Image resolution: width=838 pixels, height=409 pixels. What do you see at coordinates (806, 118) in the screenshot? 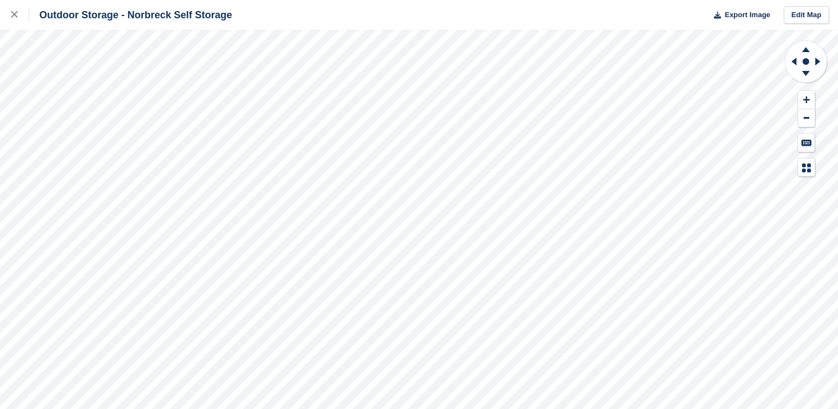
I see `button: Zoom Out` at bounding box center [806, 118].